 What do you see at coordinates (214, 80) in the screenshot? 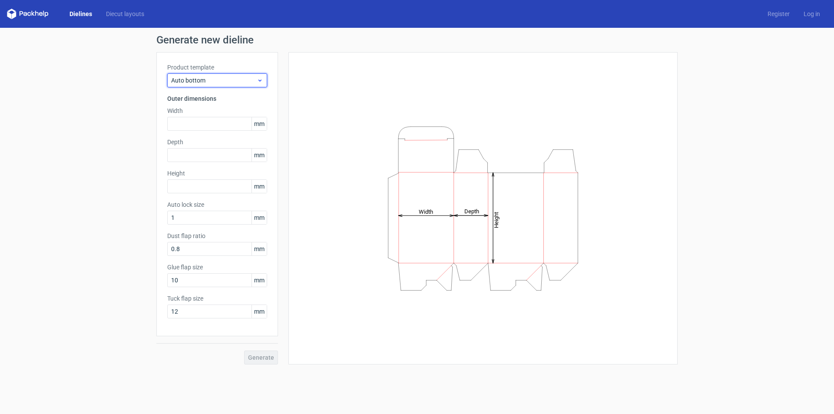
I see `span: Auto bottom` at bounding box center [214, 80].